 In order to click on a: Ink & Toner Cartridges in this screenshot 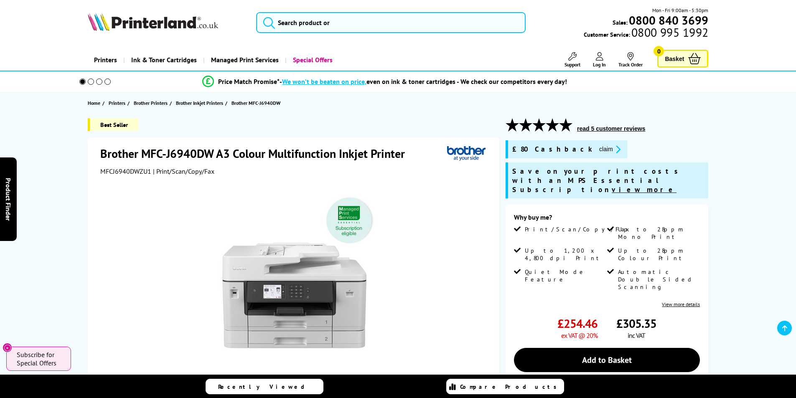, I will do `click(163, 60)`.